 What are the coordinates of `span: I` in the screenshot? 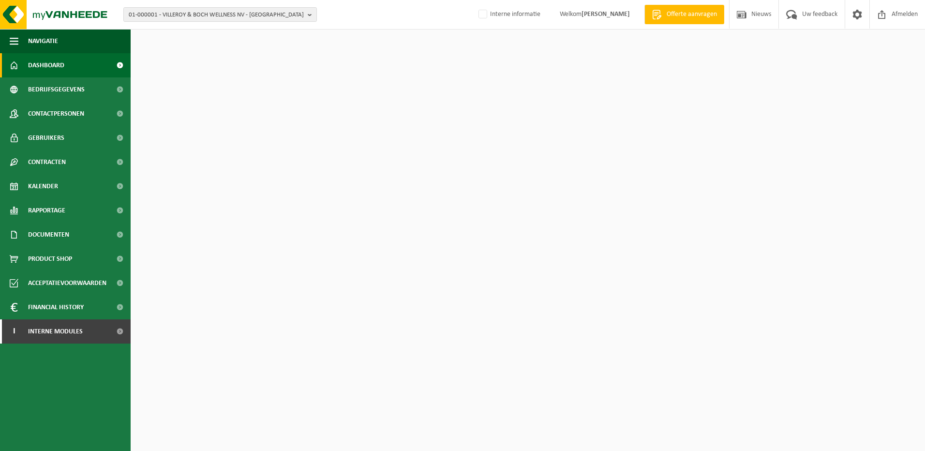 It's located at (14, 332).